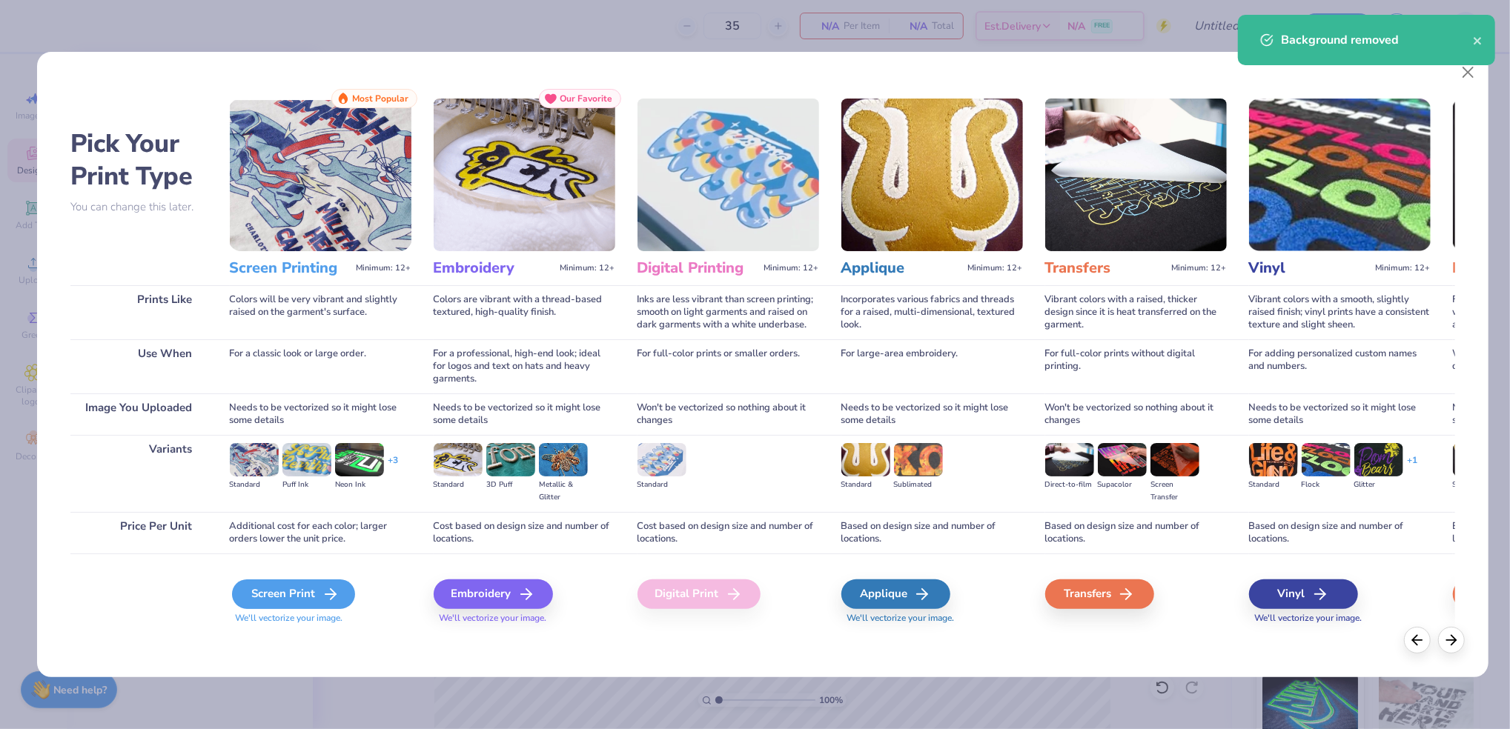  I want to click on div: Applique, so click(895, 594).